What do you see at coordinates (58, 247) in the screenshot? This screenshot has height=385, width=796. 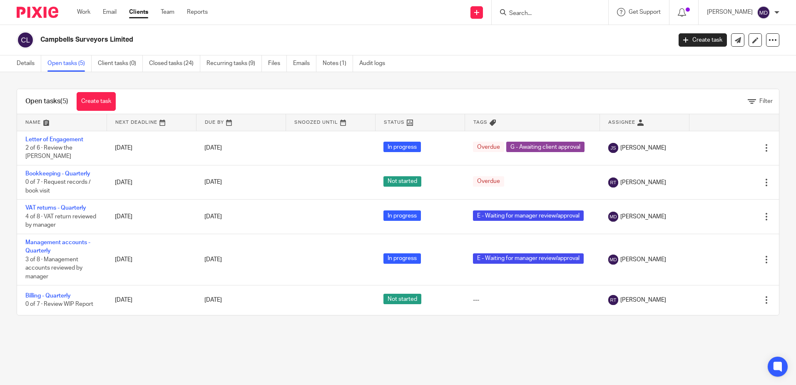 I see `a: Management accounts - Quarterly` at bounding box center [58, 247].